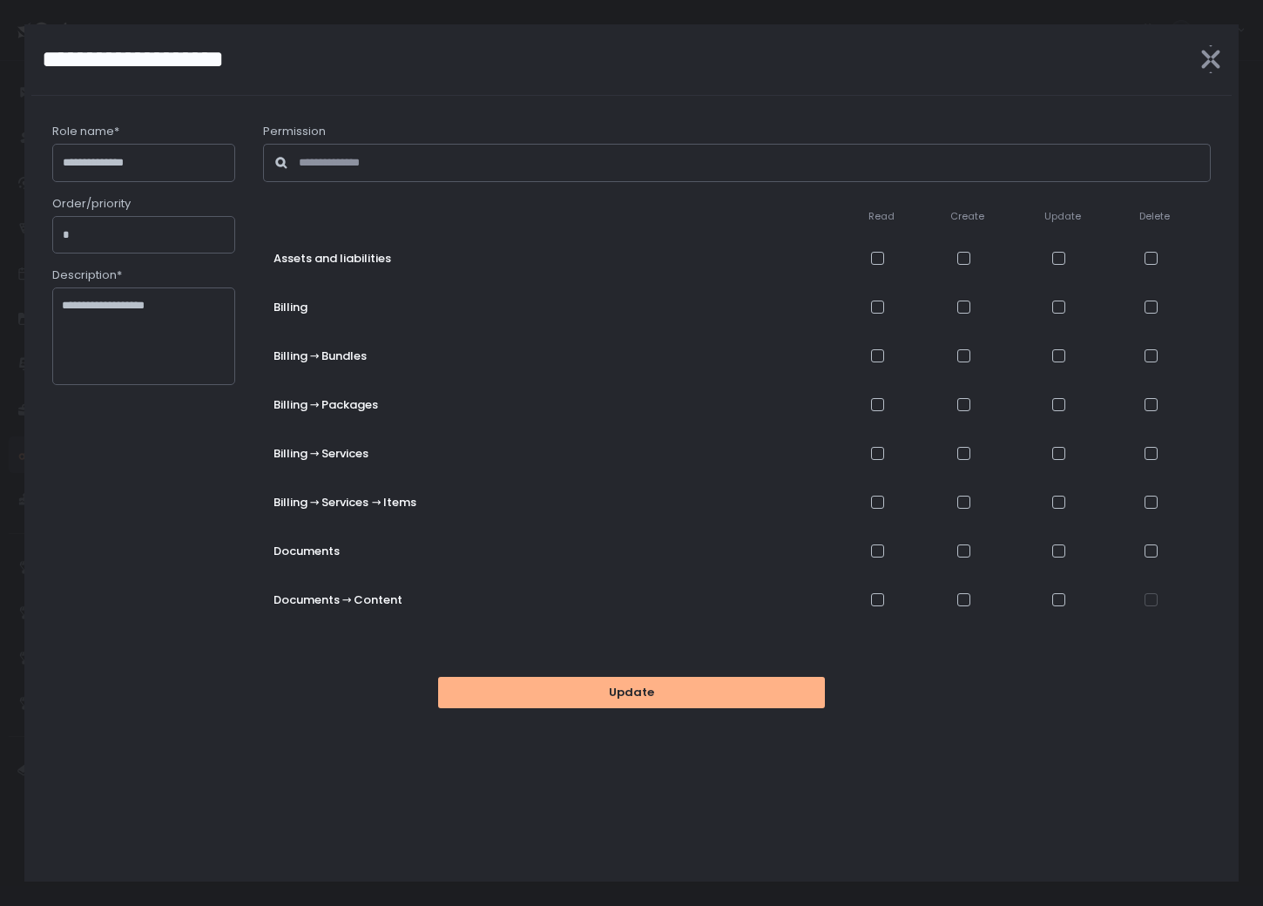  What do you see at coordinates (475, 600) in the screenshot?
I see `div: Documents → Content` at bounding box center [475, 600].